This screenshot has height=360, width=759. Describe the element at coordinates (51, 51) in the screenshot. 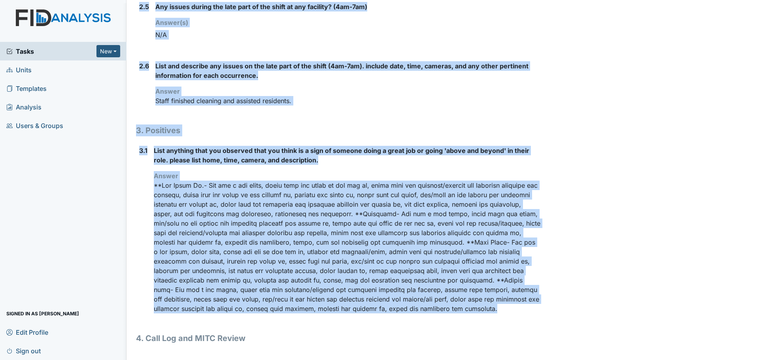

I see `span: Tasks` at that location.